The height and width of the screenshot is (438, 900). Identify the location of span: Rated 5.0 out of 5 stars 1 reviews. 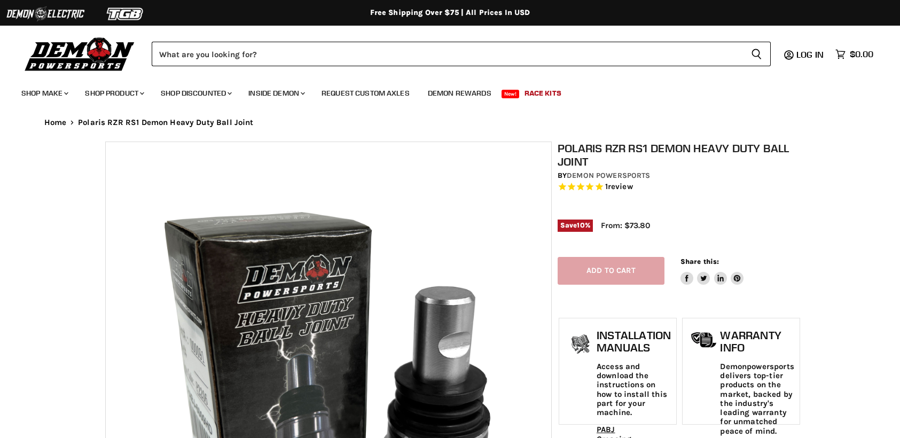
(679, 187).